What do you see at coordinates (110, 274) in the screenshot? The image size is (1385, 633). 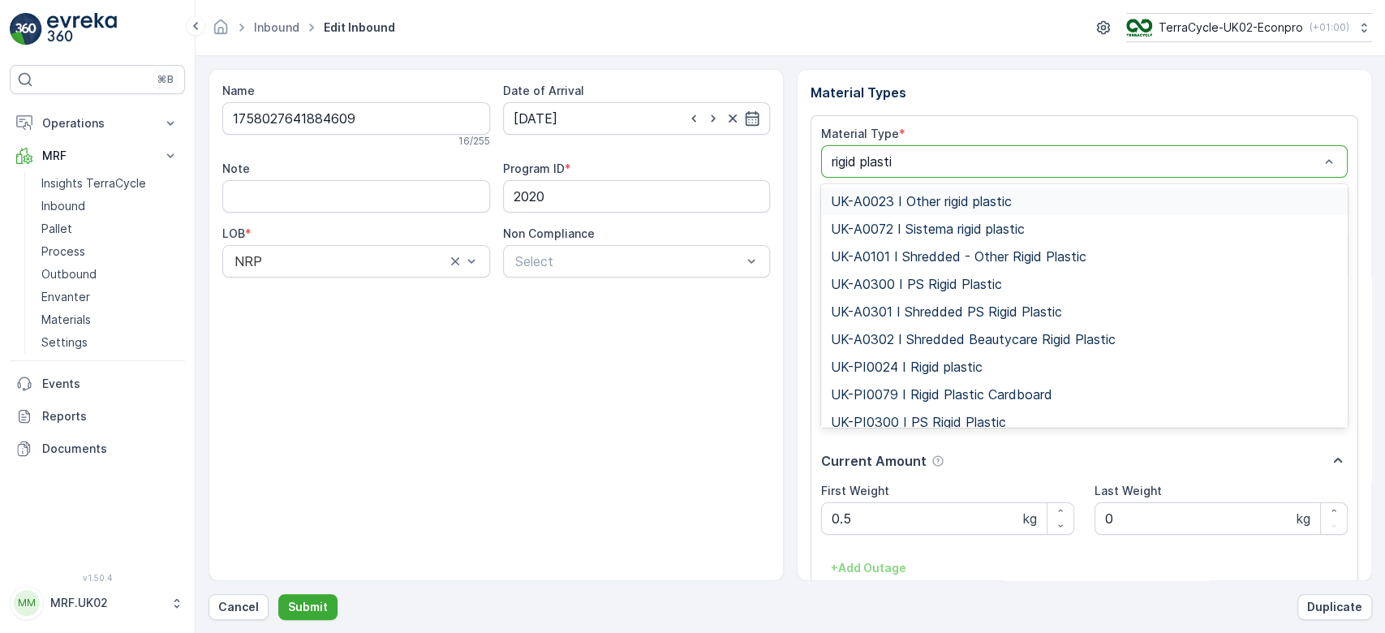 I see `a: Outbound` at bounding box center [110, 274].